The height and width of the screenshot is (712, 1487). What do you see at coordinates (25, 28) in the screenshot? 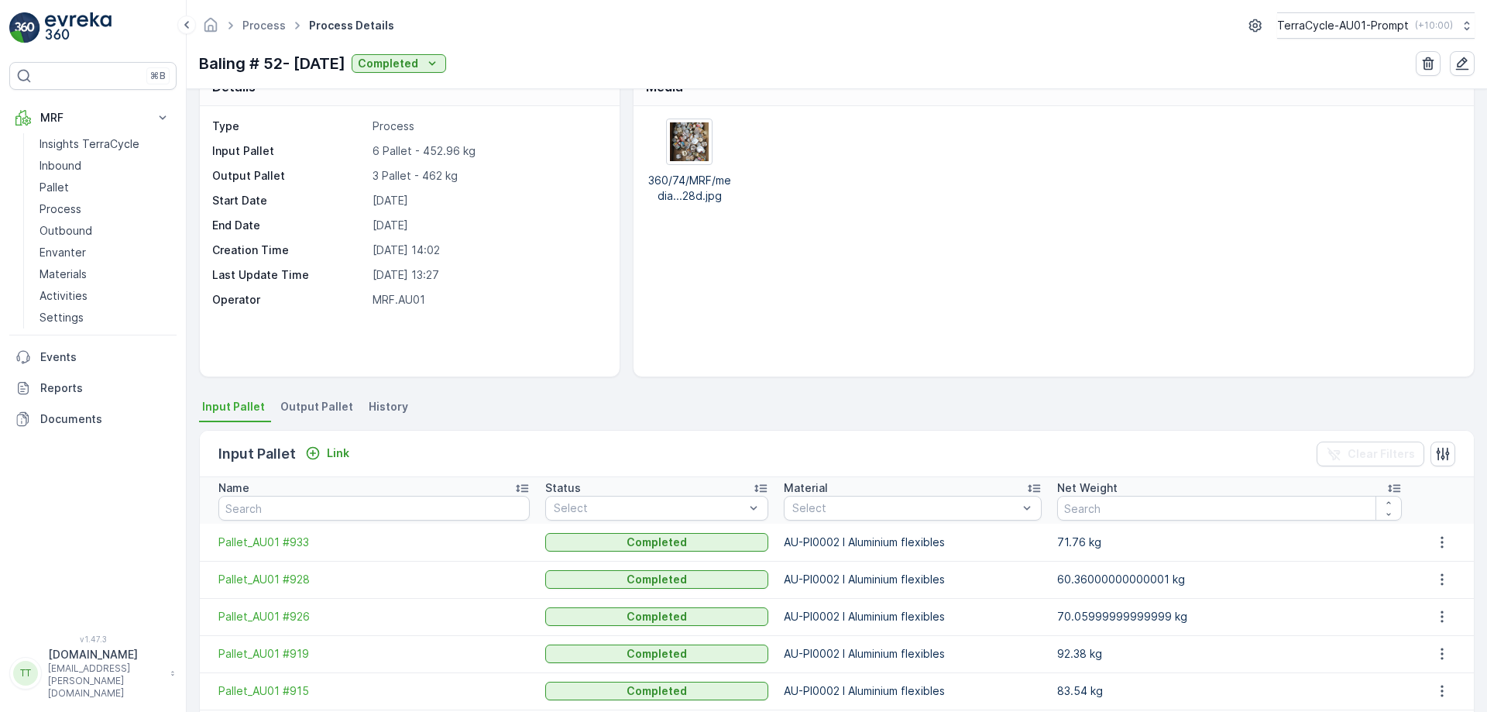
I see `img: logo` at bounding box center [25, 28].